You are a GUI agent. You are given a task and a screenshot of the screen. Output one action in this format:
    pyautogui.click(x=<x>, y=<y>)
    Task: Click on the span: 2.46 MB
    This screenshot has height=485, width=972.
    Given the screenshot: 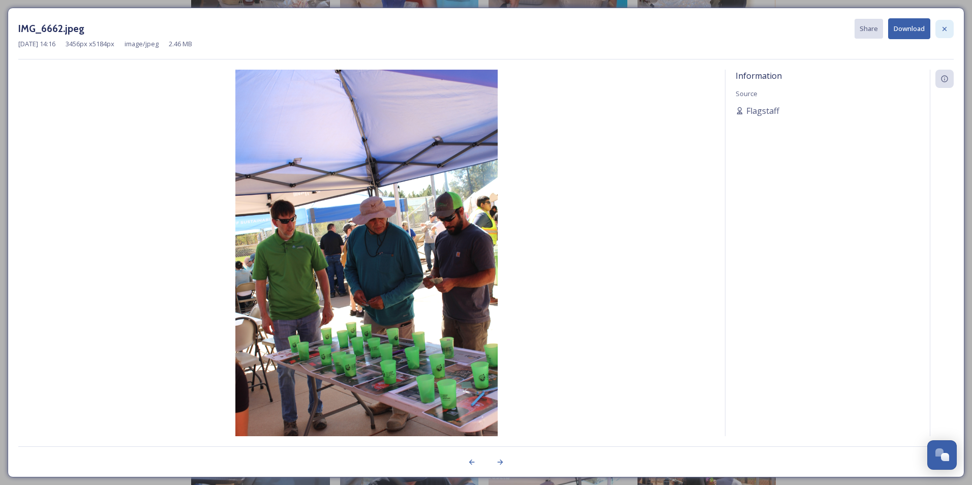 What is the action you would take?
    pyautogui.click(x=180, y=44)
    